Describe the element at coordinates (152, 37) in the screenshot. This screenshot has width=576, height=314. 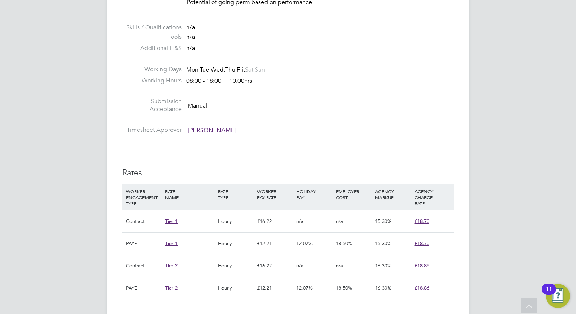
I see `label: Tools` at that location.